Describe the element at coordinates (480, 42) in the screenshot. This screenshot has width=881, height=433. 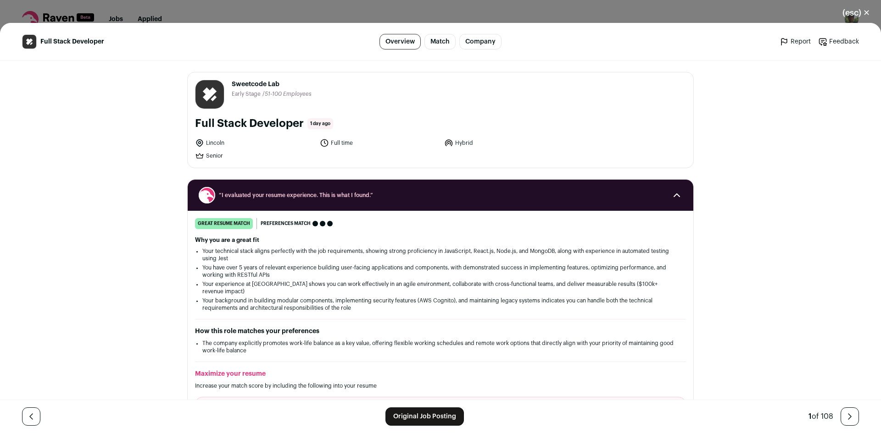
I see `a: Company` at that location.